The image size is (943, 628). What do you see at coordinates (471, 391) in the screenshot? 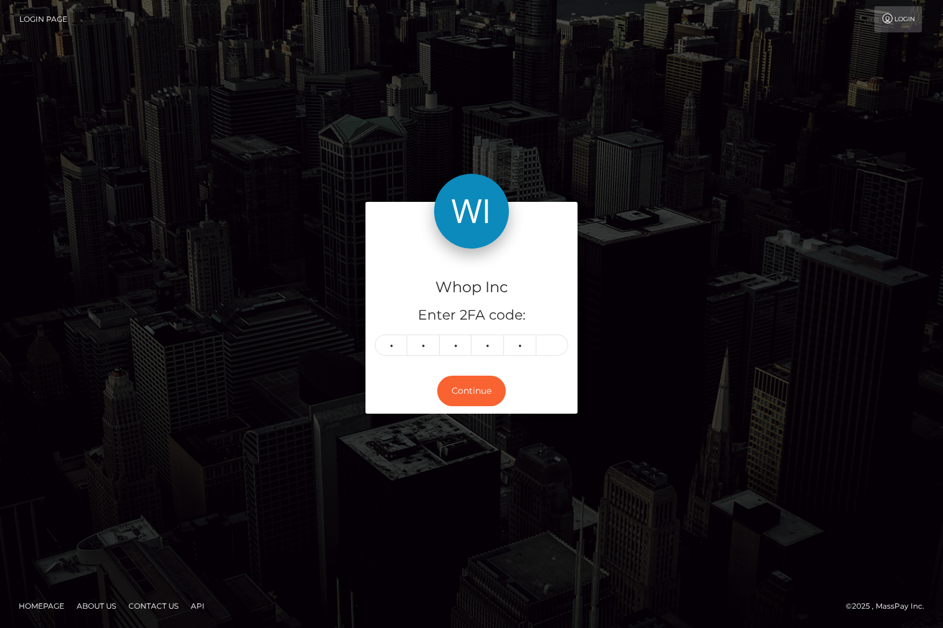
I see `button: Continue` at bounding box center [471, 391].